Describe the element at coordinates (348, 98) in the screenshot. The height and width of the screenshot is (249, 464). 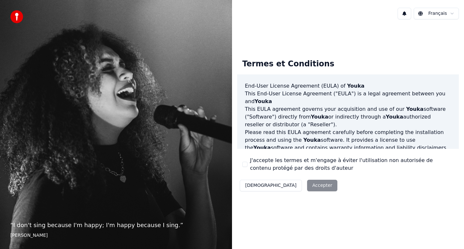
I see `p: This End-User License Agreement ("EULA") is a legal agreement between you and` at that location.